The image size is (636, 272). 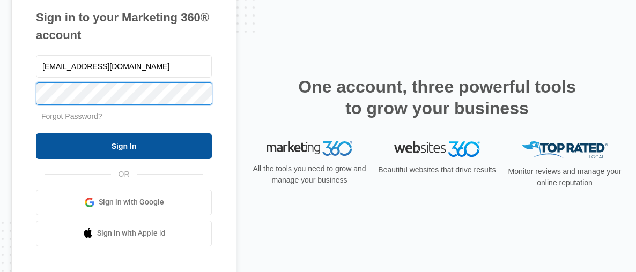 What do you see at coordinates (309, 175) in the screenshot?
I see `p: All the tools you need to grow and manage your business` at bounding box center [309, 175].